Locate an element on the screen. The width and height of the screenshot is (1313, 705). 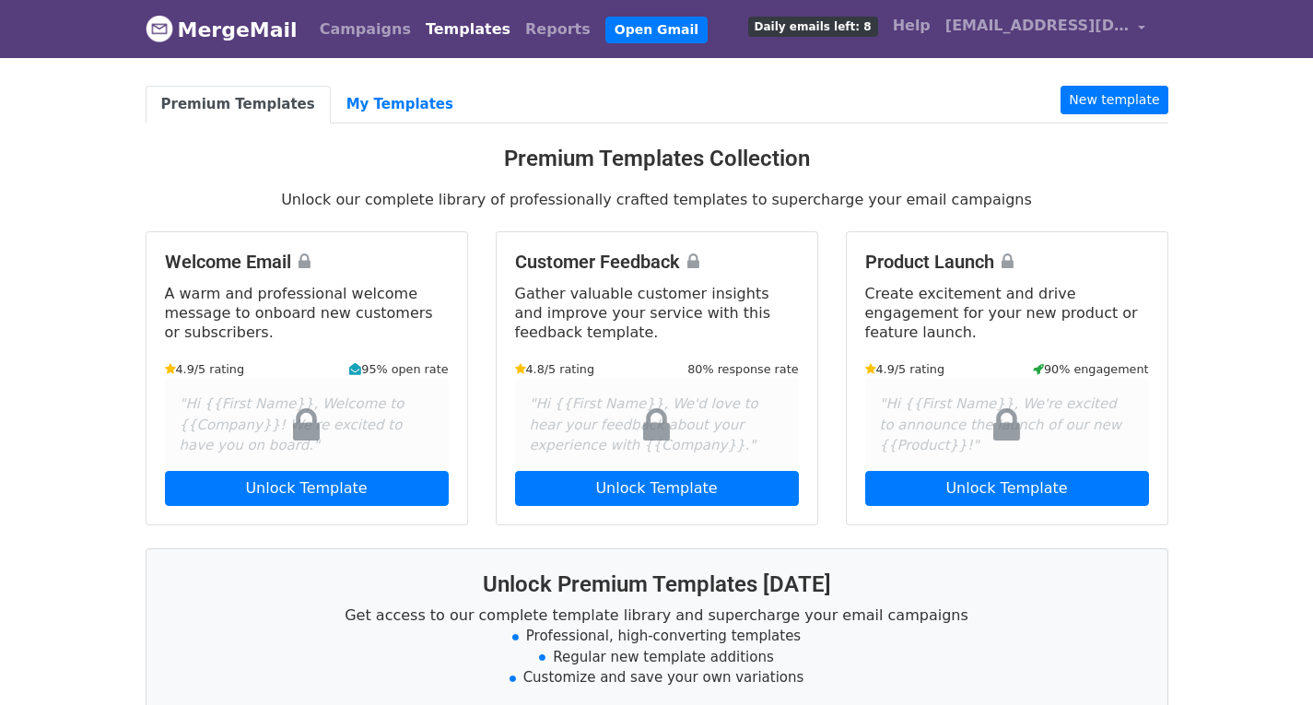
p: A warm and professional welcome message to onboard new customers or subscribers. is located at coordinates (307, 312).